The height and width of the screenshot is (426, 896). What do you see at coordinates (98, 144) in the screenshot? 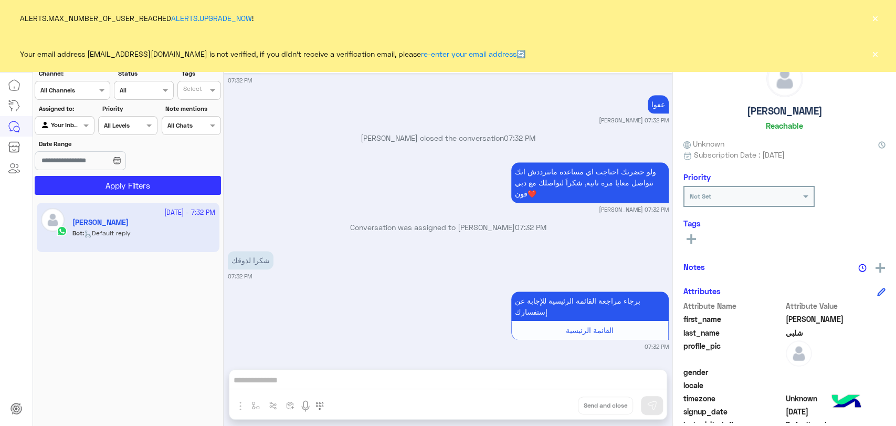
I see `label: Date Range` at bounding box center [98, 144].